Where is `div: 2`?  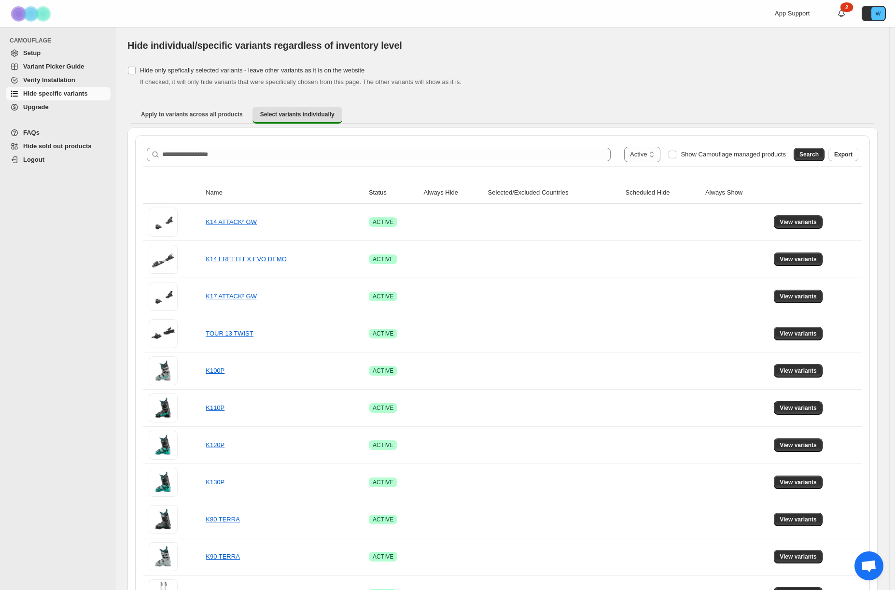 div: 2 is located at coordinates (847, 7).